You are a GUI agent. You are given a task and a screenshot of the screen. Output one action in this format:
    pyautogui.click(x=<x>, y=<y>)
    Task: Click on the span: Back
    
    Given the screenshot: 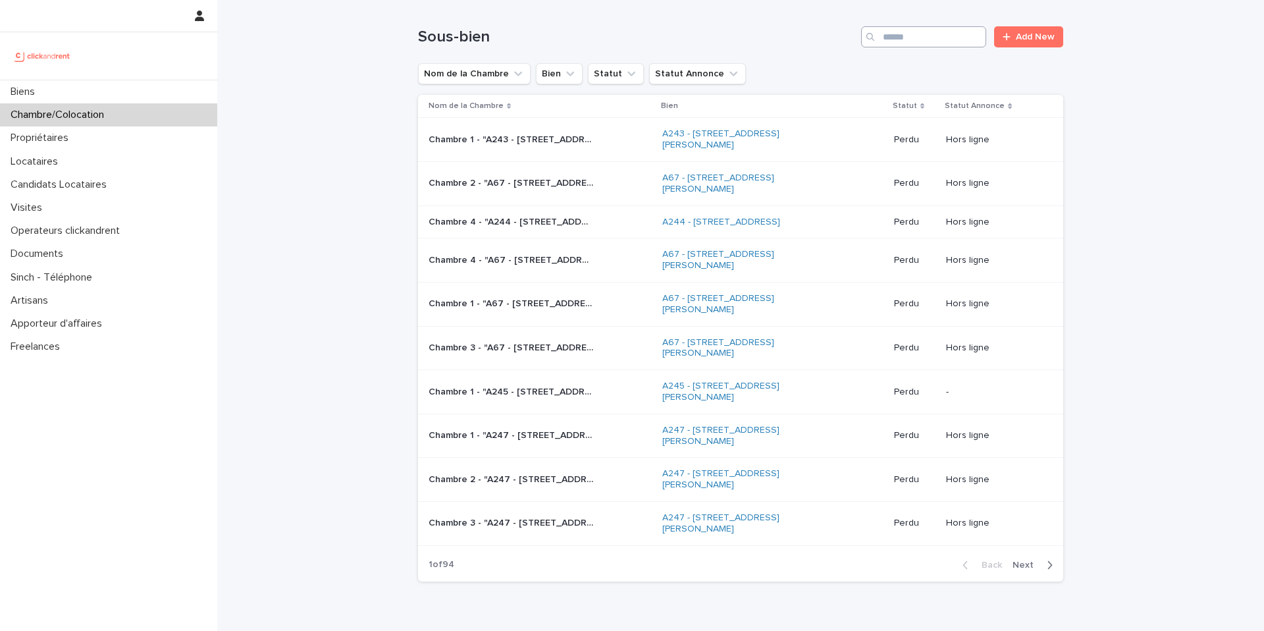 What is the action you would take?
    pyautogui.click(x=988, y=565)
    